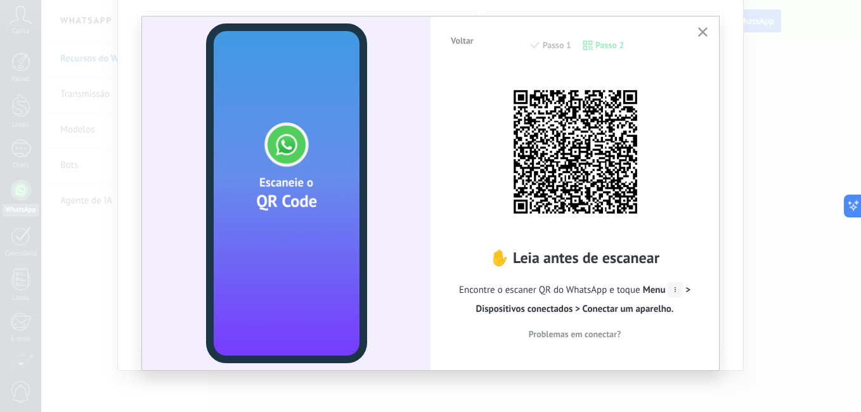  I want to click on h2: ✋ Leia antes de escanear, so click(574, 257).